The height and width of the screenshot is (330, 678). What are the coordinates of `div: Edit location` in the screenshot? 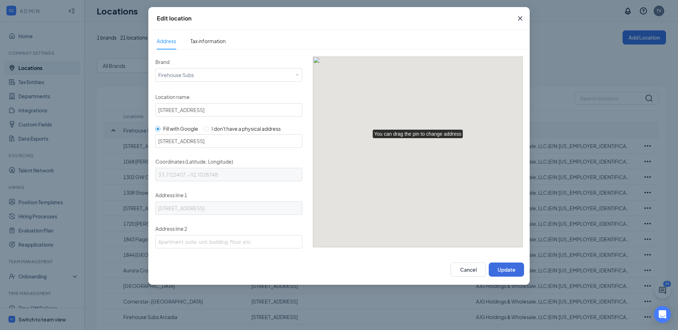 It's located at (174, 18).